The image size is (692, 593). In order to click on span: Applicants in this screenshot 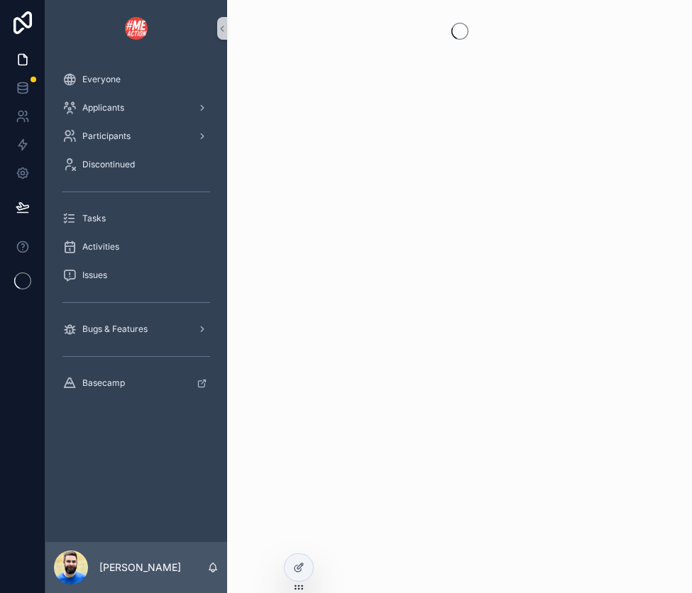, I will do `click(103, 108)`.